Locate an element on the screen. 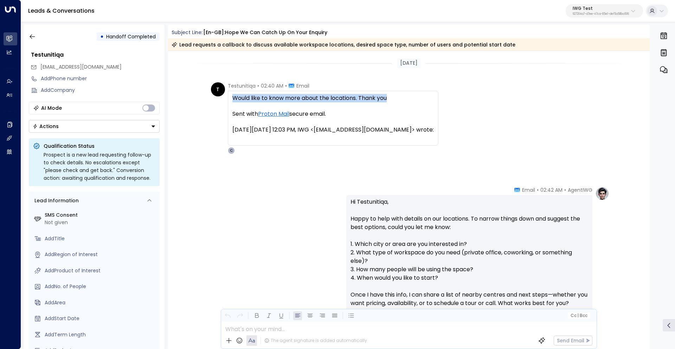 The height and width of the screenshot is (349, 675). button: Cc|Bcc is located at coordinates (578, 315).